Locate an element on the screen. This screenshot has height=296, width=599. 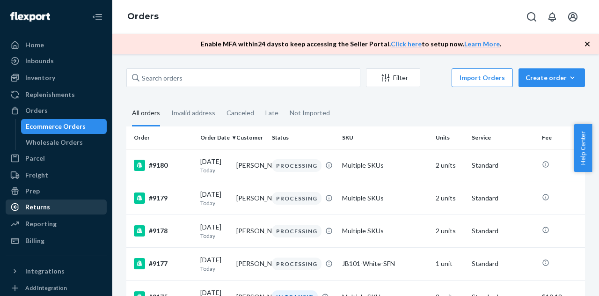
th: Service is located at coordinates (503, 138).